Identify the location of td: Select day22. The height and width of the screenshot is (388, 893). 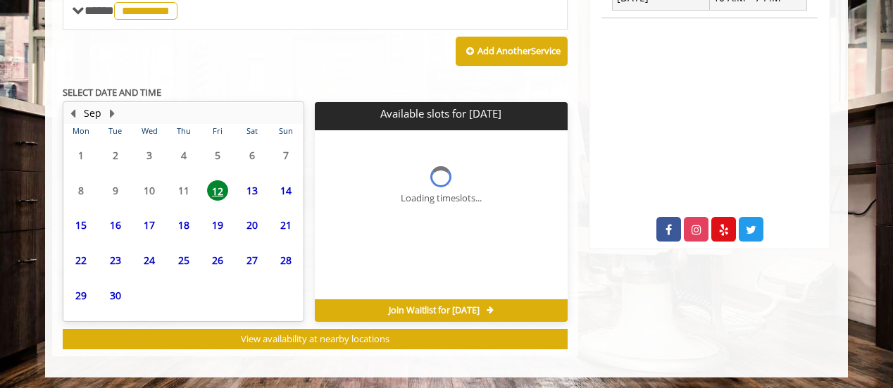
(81, 261).